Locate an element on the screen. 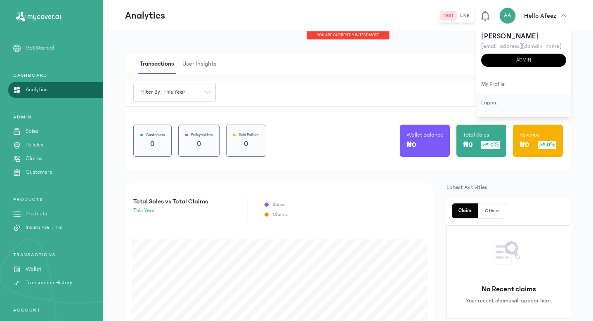 Image resolution: width=593 pixels, height=321 pixels. span: Filter by: this year is located at coordinates (162, 92).